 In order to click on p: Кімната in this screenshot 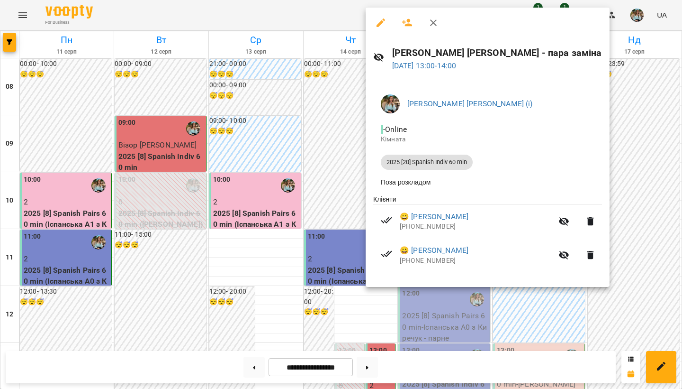, I will do `click(488, 139)`.